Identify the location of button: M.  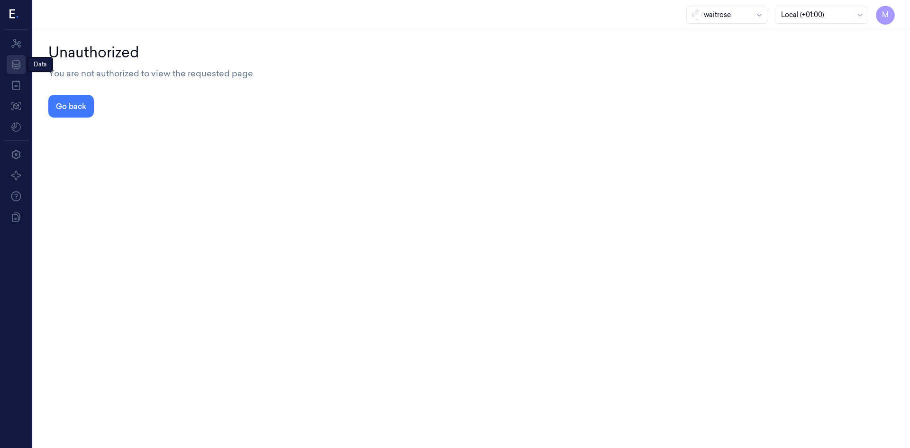
(885, 15).